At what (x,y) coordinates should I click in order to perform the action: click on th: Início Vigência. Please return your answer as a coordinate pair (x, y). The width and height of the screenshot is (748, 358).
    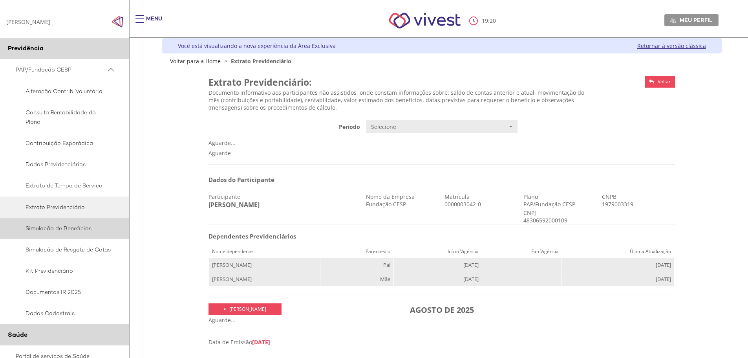
    Looking at the image, I should click on (437, 251).